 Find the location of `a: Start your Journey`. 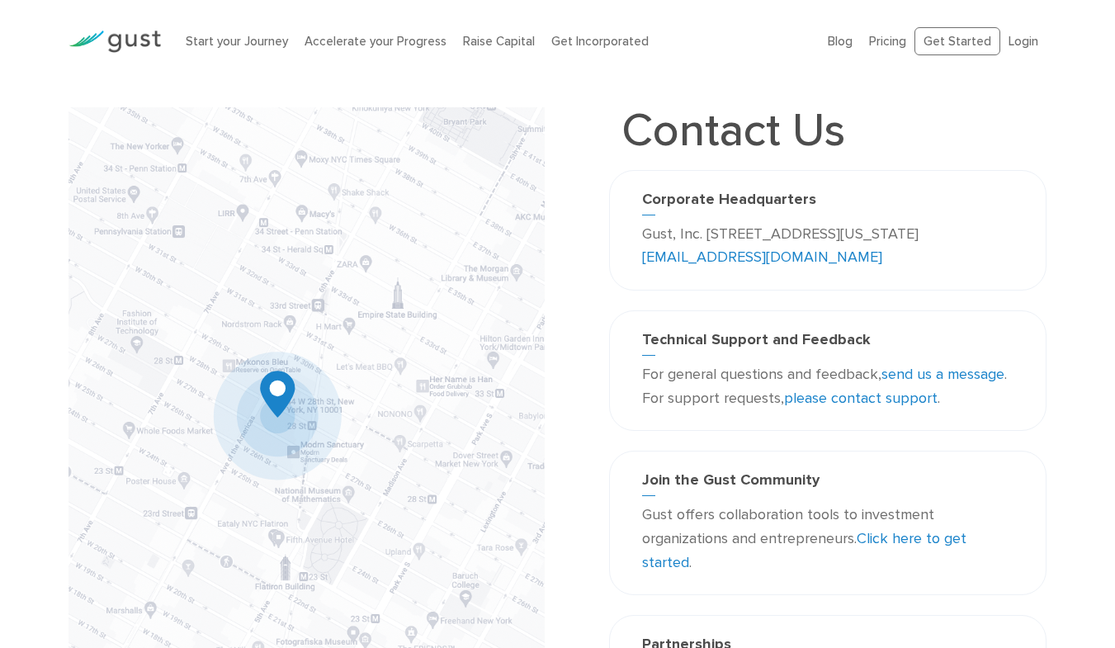

a: Start your Journey is located at coordinates (237, 41).